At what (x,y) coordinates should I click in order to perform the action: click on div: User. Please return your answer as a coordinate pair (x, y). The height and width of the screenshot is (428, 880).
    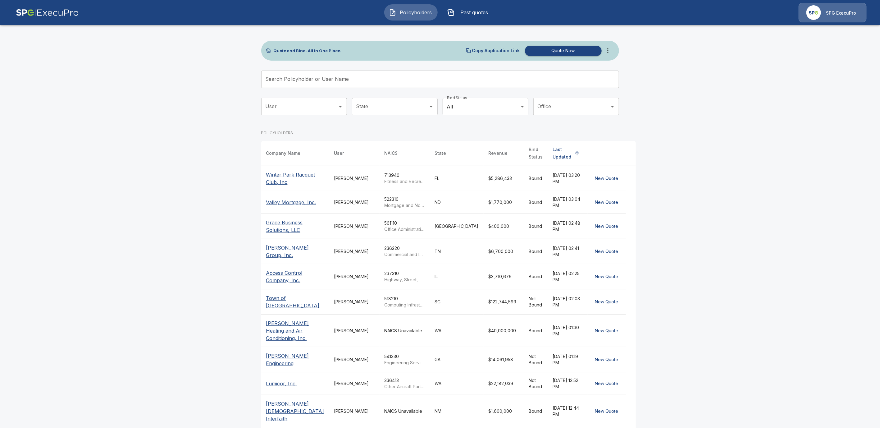
    Looking at the image, I should click on (339, 153).